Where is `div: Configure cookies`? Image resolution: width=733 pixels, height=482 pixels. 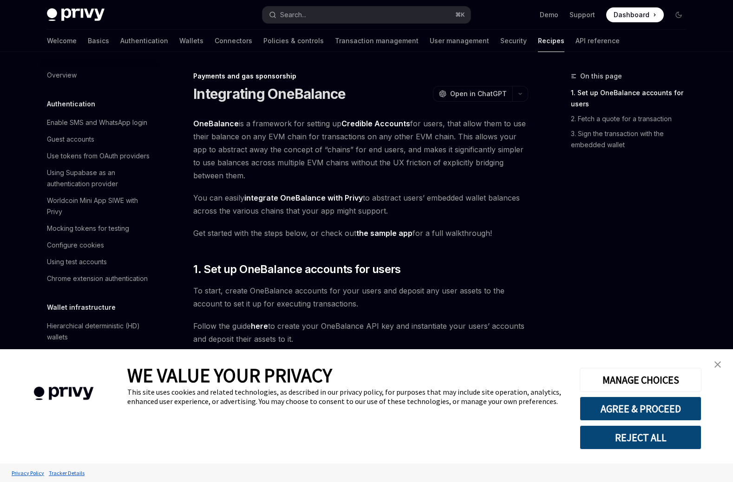
div: Configure cookies is located at coordinates (75, 245).